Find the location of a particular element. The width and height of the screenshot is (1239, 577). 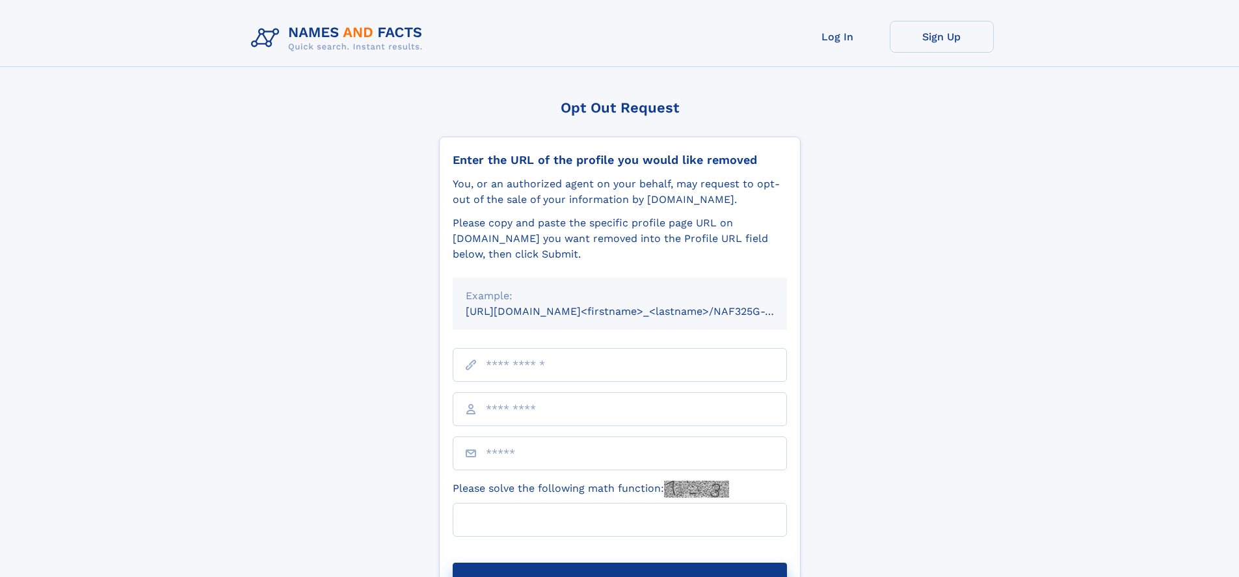

div: Enter the URL of the profile you would like removed is located at coordinates (620, 160).